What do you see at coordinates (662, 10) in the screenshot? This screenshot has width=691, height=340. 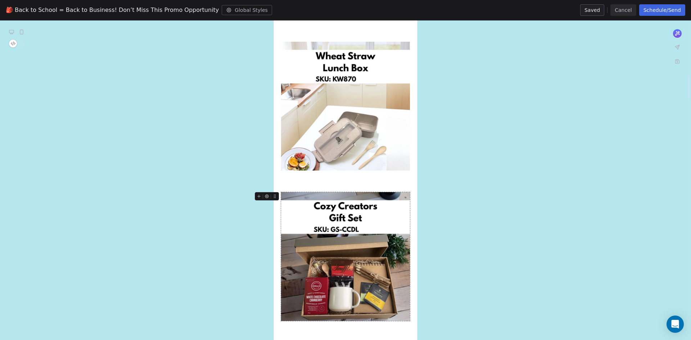 I see `button: Schedule/Send` at bounding box center [662, 10].